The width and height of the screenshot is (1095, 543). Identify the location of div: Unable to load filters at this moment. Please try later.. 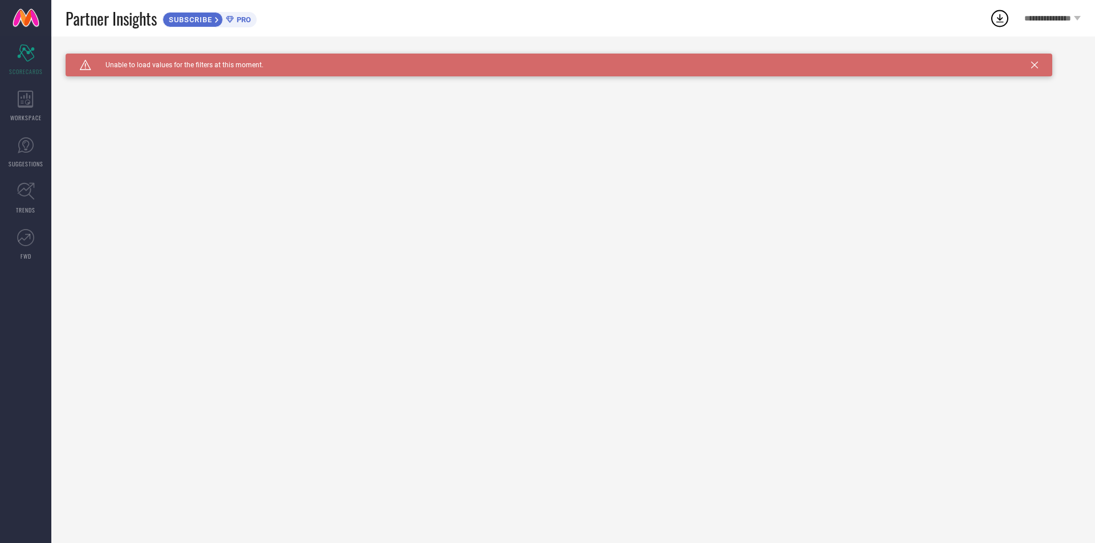
(573, 58).